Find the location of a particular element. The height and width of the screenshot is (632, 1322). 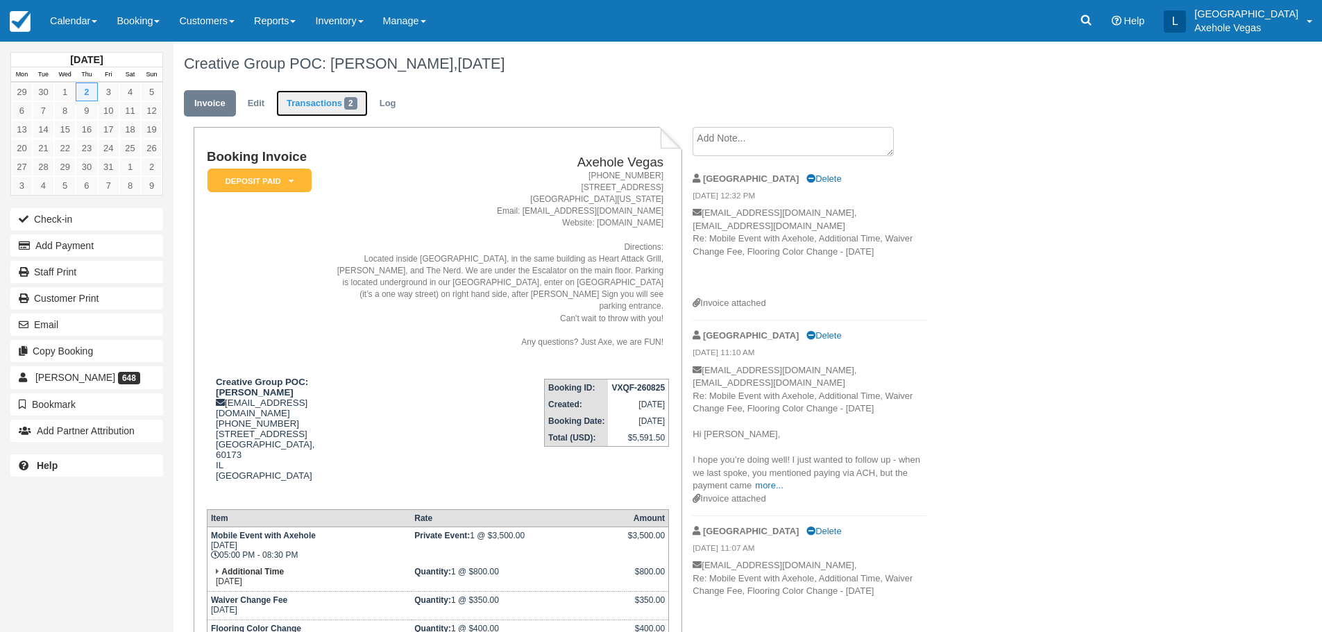

a: 11 is located at coordinates (130, 110).